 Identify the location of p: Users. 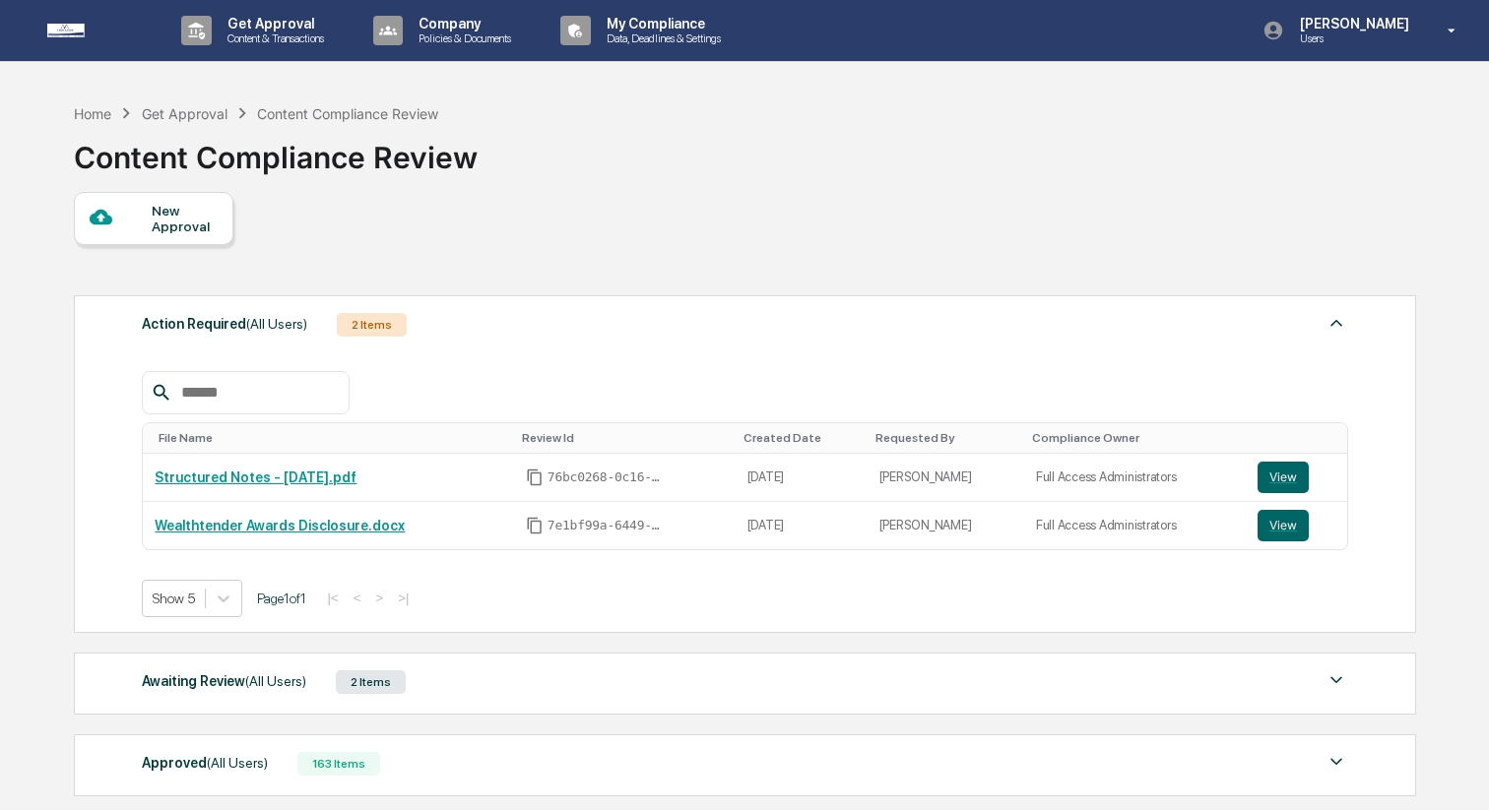
(1351, 38).